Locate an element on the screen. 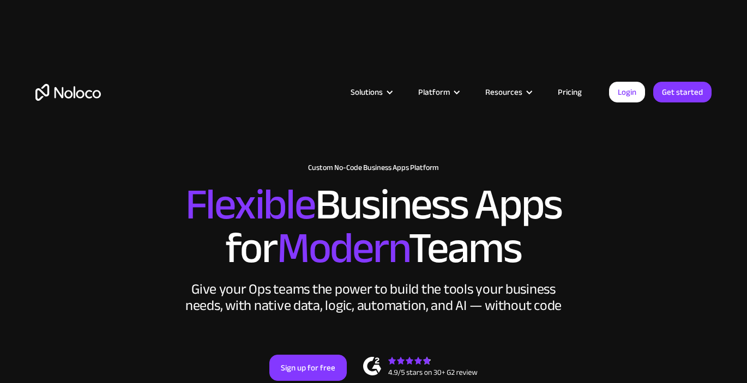  a: Pricing is located at coordinates (570, 92).